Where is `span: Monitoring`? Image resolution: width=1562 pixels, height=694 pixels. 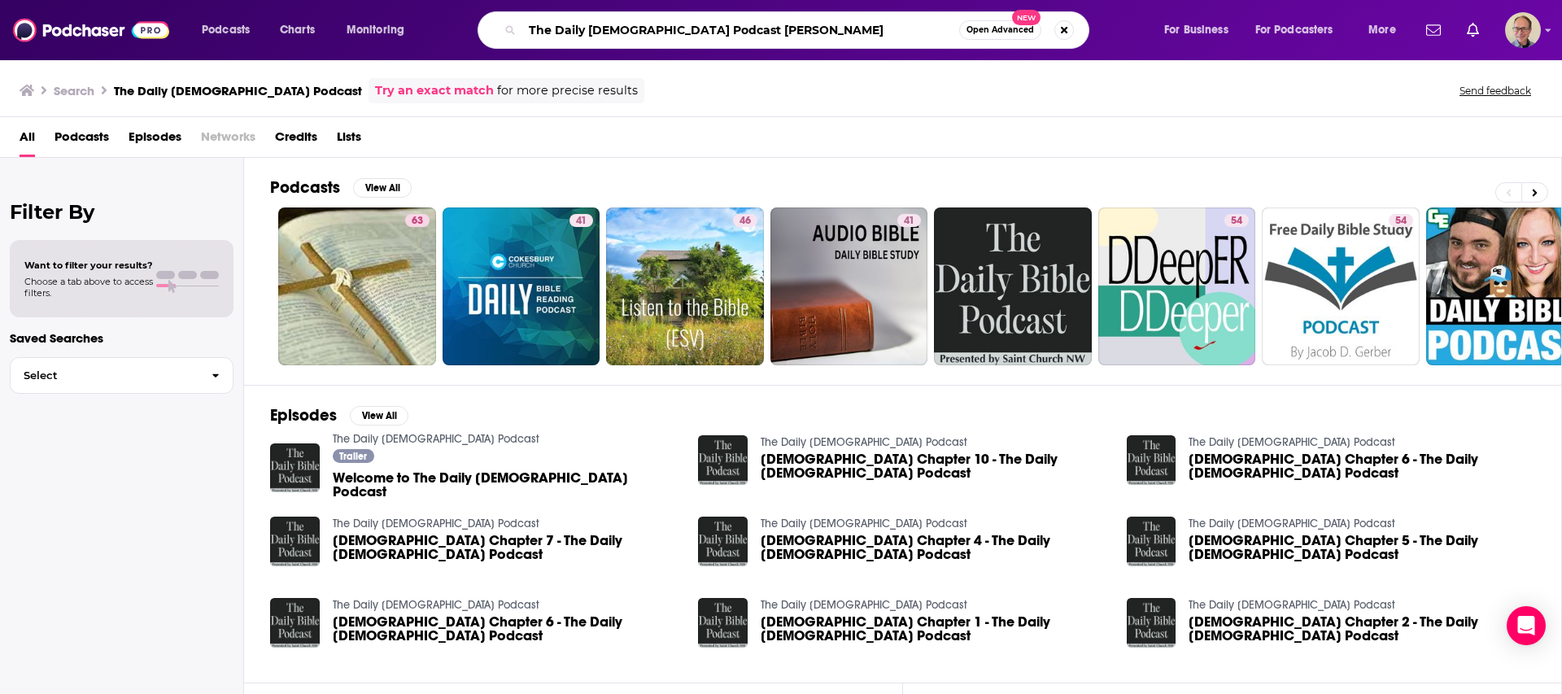 span: Monitoring is located at coordinates (375, 30).